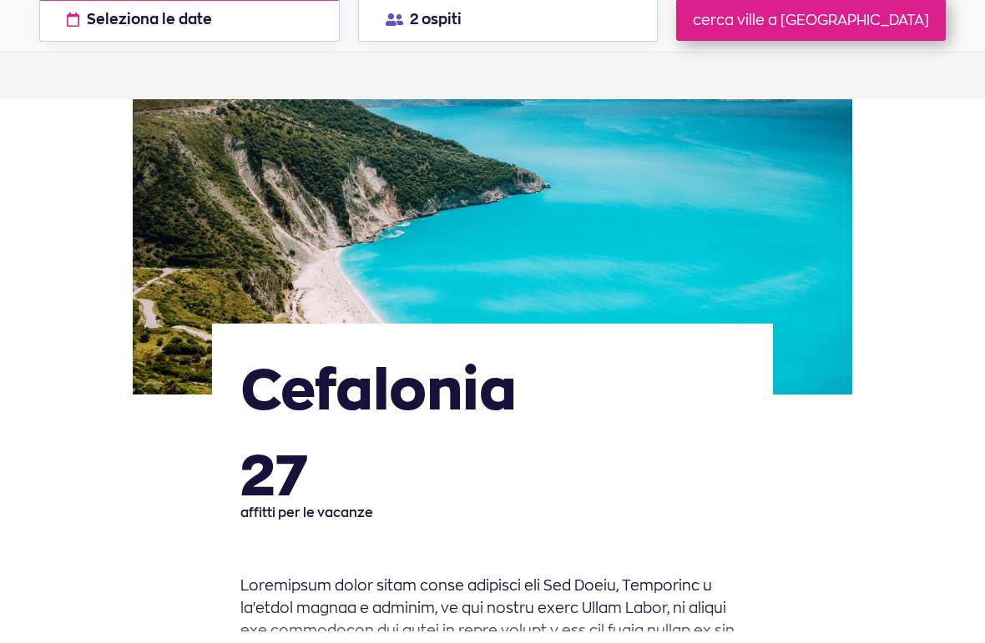 Image resolution: width=985 pixels, height=643 pixels. What do you see at coordinates (436, 31) in the screenshot?
I see `font: 2 ospiti` at bounding box center [436, 31].